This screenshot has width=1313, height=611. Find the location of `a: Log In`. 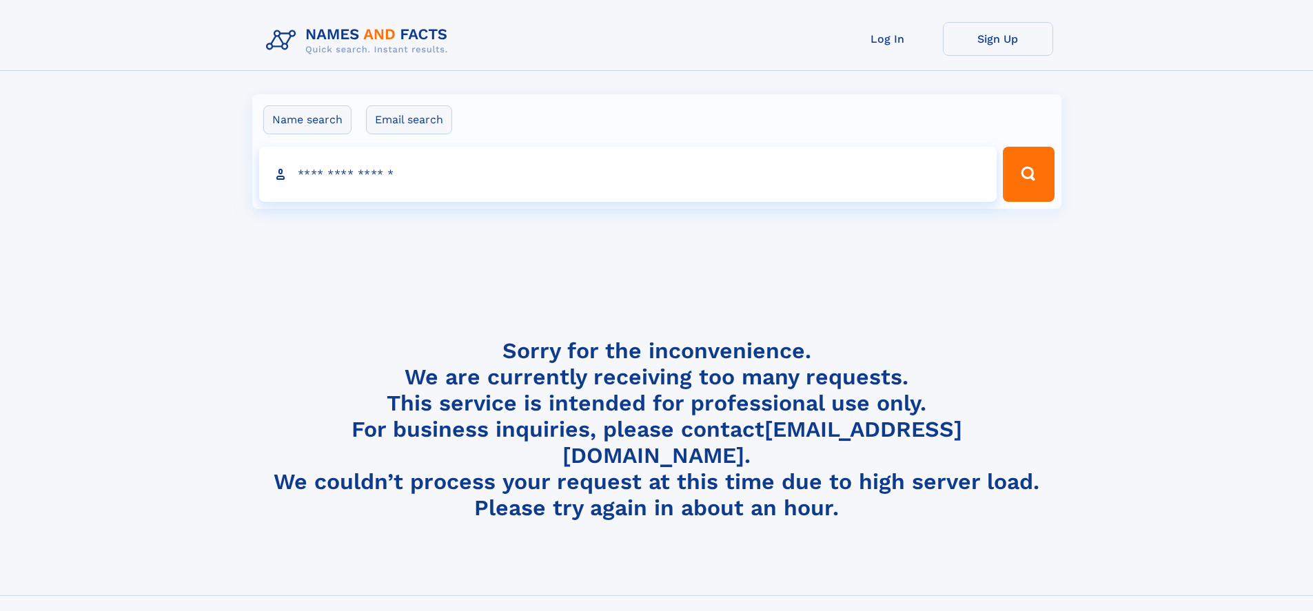

a: Log In is located at coordinates (888, 39).